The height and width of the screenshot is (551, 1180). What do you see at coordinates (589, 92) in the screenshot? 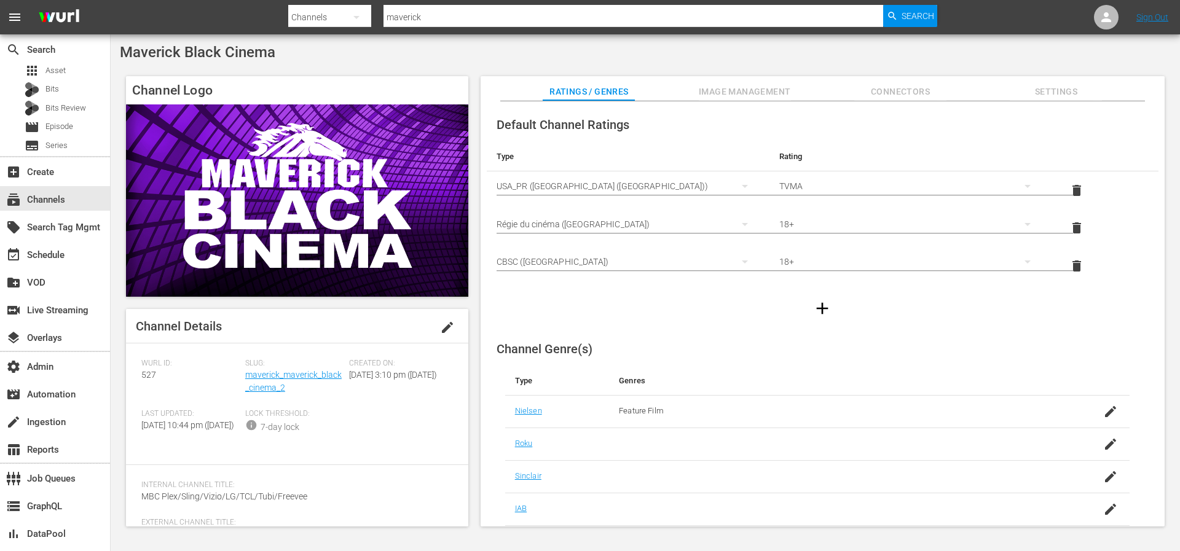
I see `span: Ratings / Genres` at bounding box center [589, 92].